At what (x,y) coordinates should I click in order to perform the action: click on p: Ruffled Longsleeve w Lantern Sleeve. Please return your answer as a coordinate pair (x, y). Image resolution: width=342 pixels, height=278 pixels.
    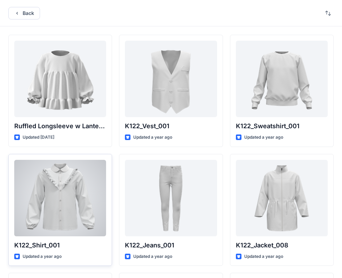
    Looking at the image, I should click on (60, 126).